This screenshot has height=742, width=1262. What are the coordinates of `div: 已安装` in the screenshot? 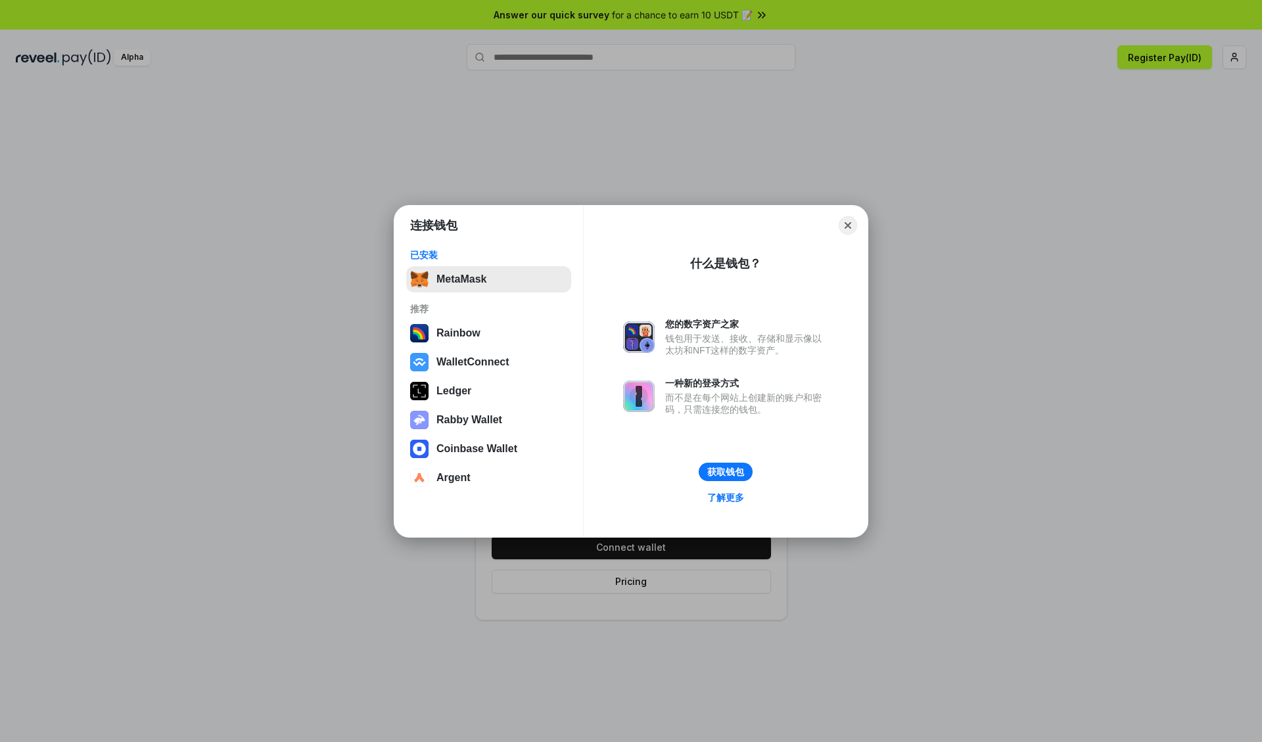 It's located at (488, 255).